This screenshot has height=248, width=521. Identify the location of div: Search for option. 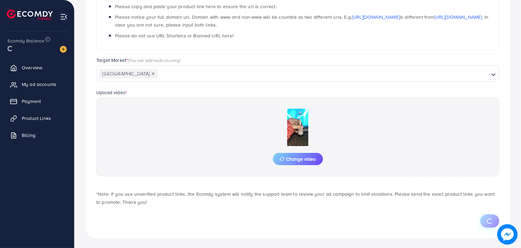
(298, 73).